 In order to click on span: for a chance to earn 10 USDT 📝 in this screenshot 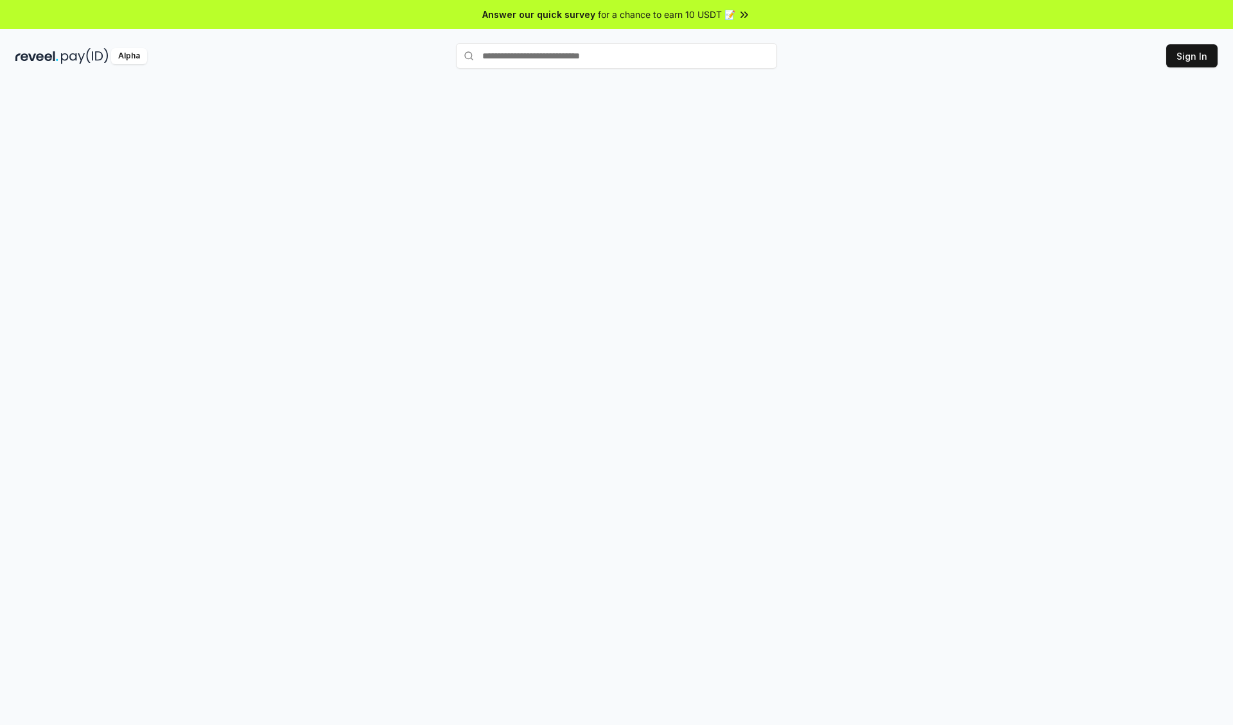, I will do `click(667, 14)`.